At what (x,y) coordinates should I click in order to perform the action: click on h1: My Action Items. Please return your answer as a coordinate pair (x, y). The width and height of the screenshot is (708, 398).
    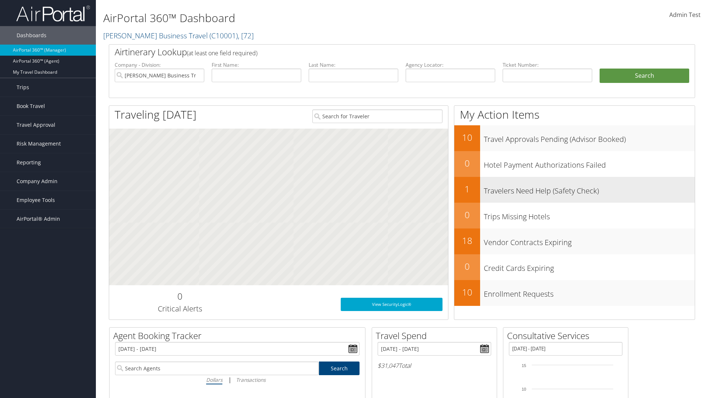
    Looking at the image, I should click on (575, 115).